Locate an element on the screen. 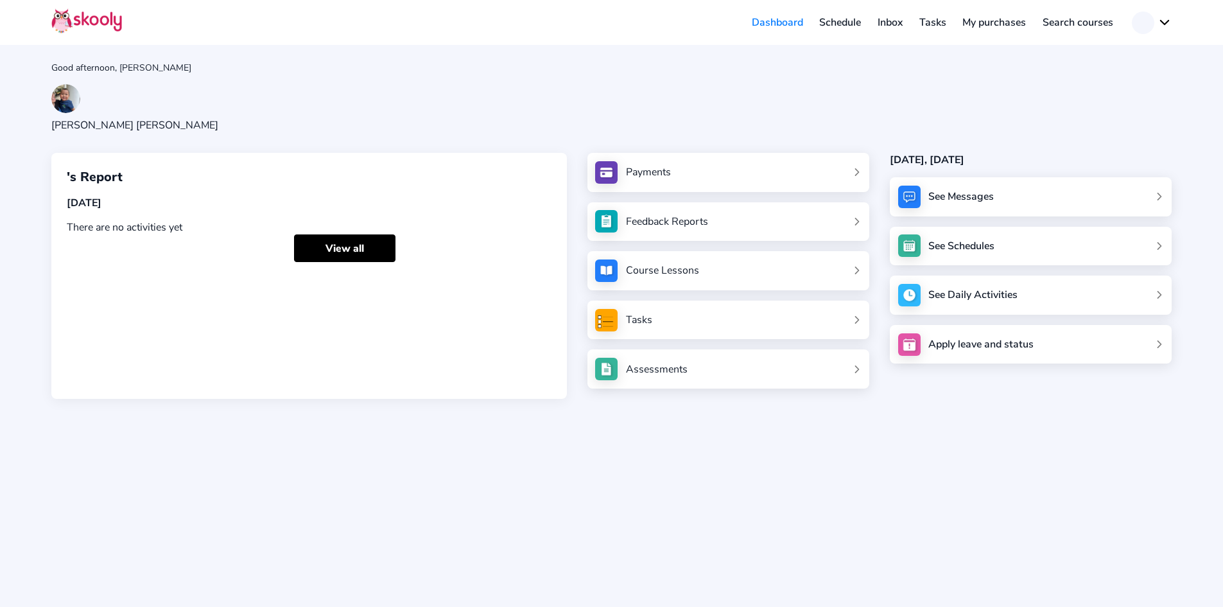  img: schedule.jpg is located at coordinates (909, 245).